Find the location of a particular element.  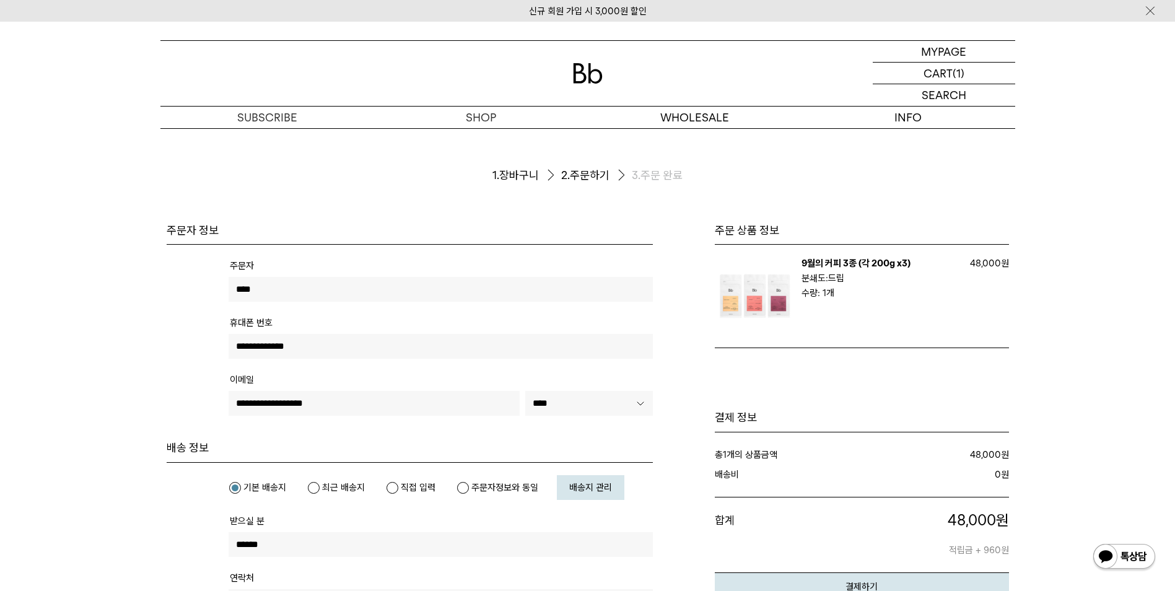

span: 주문자 is located at coordinates (242, 266).